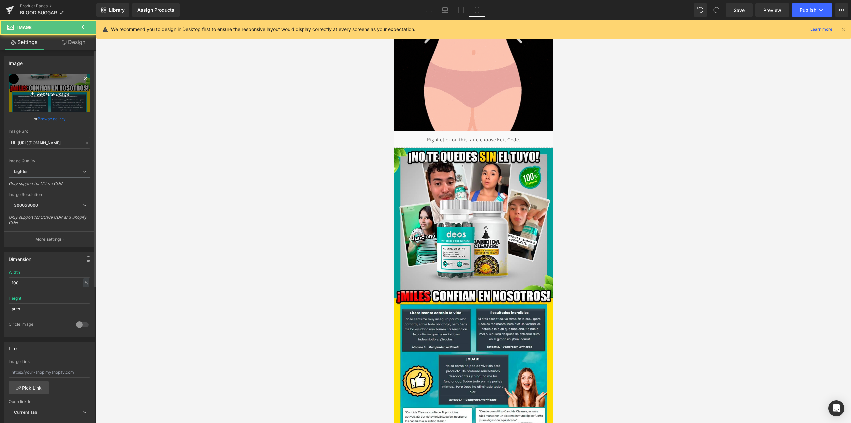  What do you see at coordinates (50, 372) in the screenshot?
I see `input: https://your-shop.myshopify.com` at bounding box center [50, 372].